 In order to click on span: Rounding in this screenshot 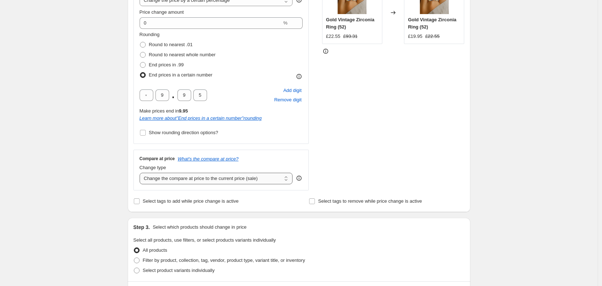, I will do `click(150, 34)`.